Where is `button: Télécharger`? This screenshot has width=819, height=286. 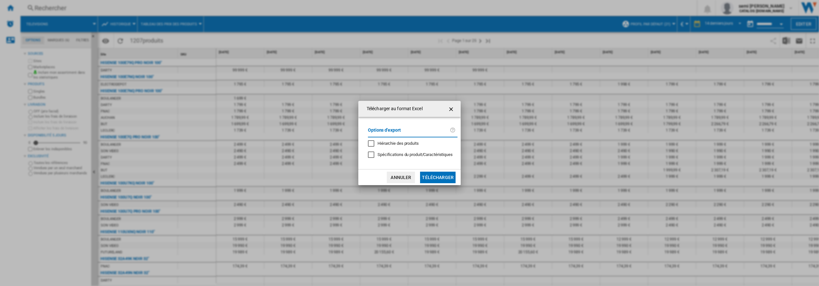
button: Télécharger is located at coordinates (437, 177).